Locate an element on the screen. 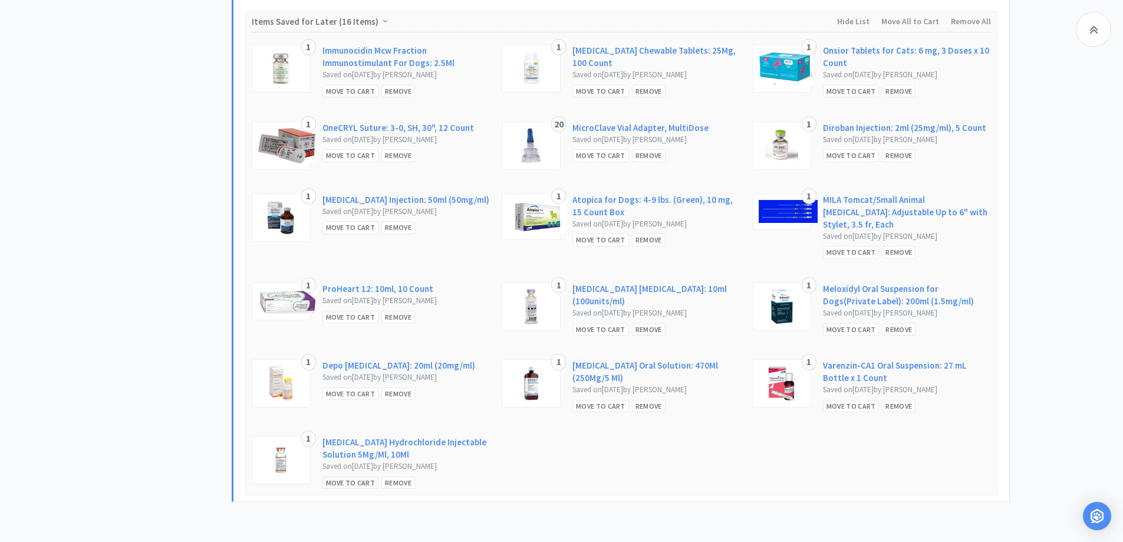 The width and height of the screenshot is (1123, 542). a: MicroClave Vial Adapter, MultiDose is located at coordinates (640, 127).